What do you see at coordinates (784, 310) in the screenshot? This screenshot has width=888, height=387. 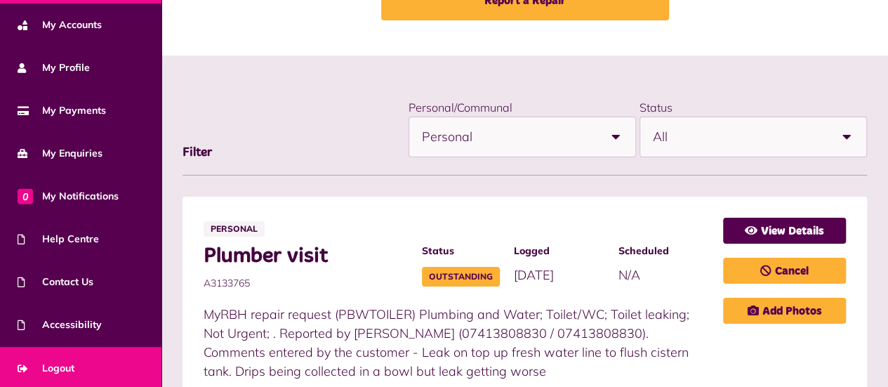 I see `a: Add Photos` at bounding box center [784, 310].